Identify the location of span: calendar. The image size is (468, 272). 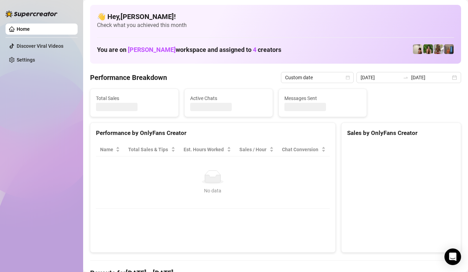
(348, 78).